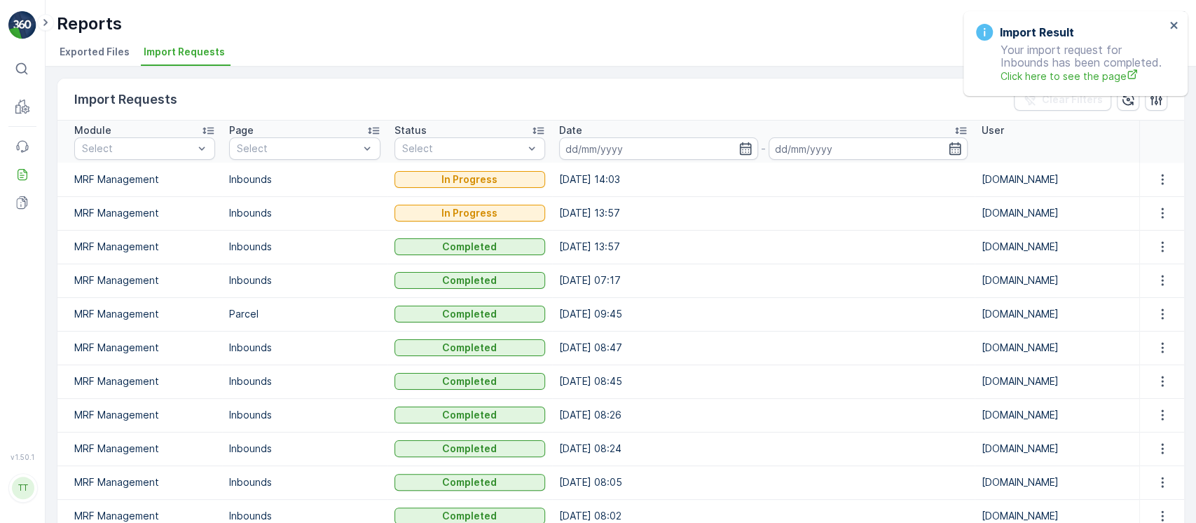  I want to click on p: Module, so click(92, 130).